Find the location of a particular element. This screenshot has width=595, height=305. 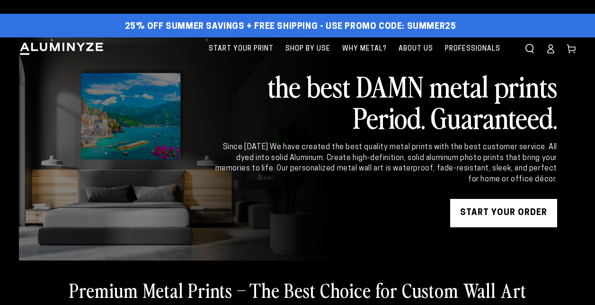

a: Professionals is located at coordinates (472, 49).